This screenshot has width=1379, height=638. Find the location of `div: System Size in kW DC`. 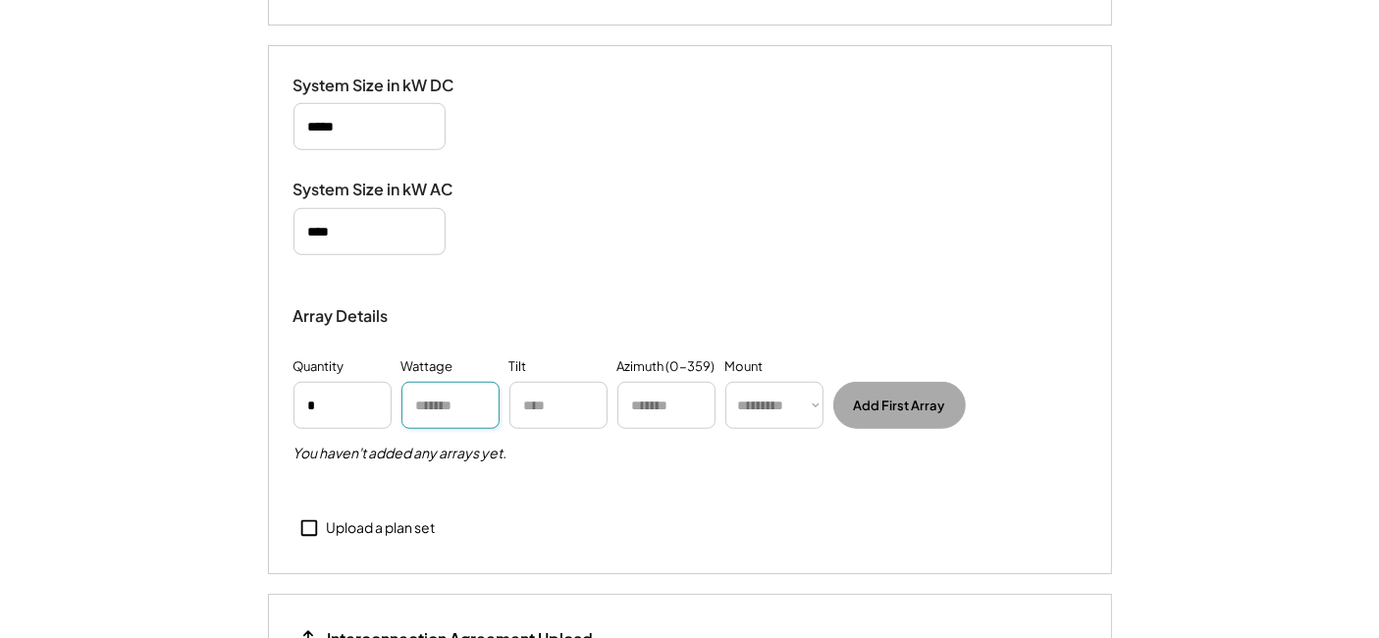

div: System Size in kW DC is located at coordinates (392, 85).